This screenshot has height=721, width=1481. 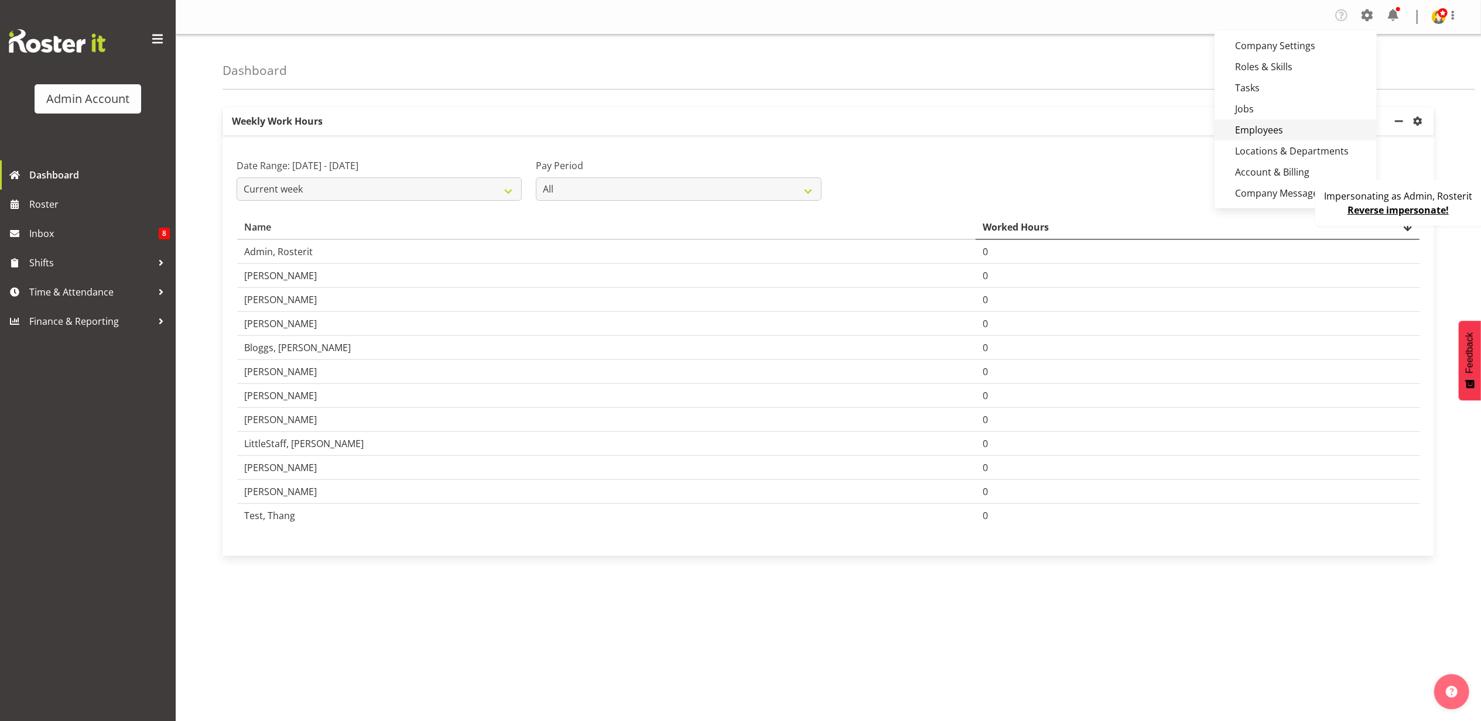 What do you see at coordinates (1295, 46) in the screenshot?
I see `a: Company Settings` at bounding box center [1295, 46].